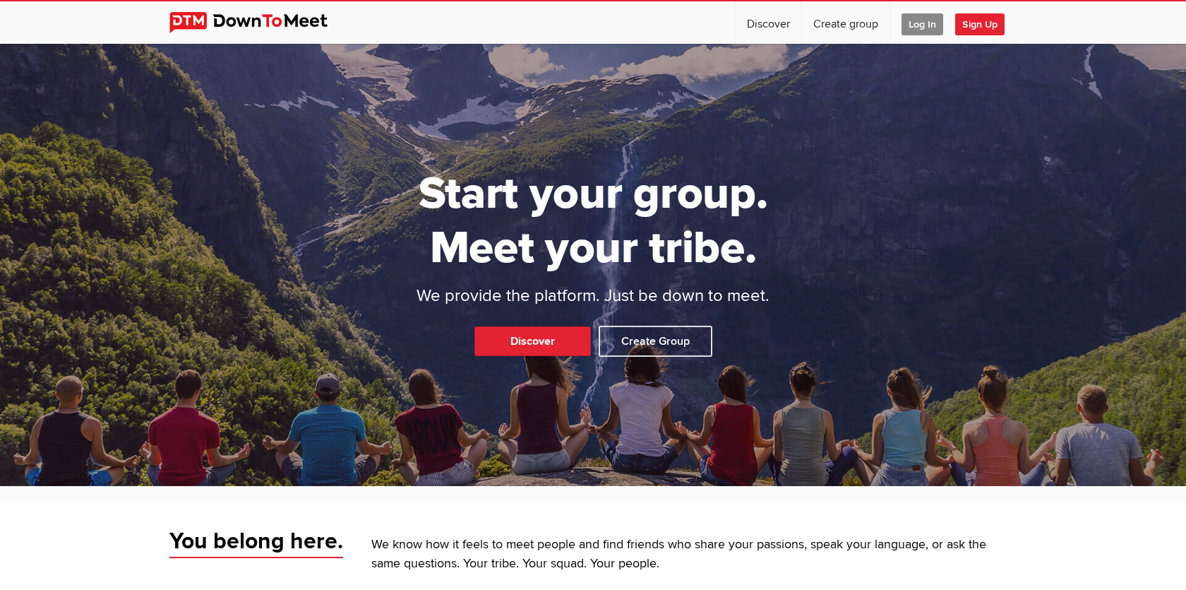  Describe the element at coordinates (986, 23) in the screenshot. I see `a: Sign Up` at that location.